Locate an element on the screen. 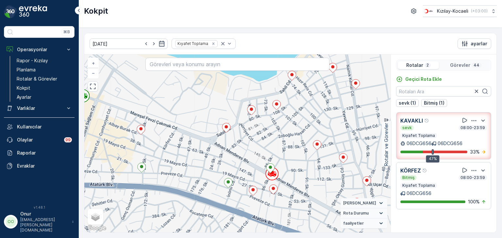 The height and width of the screenshot is (238, 502). p: Ayarlar is located at coordinates (24, 97).